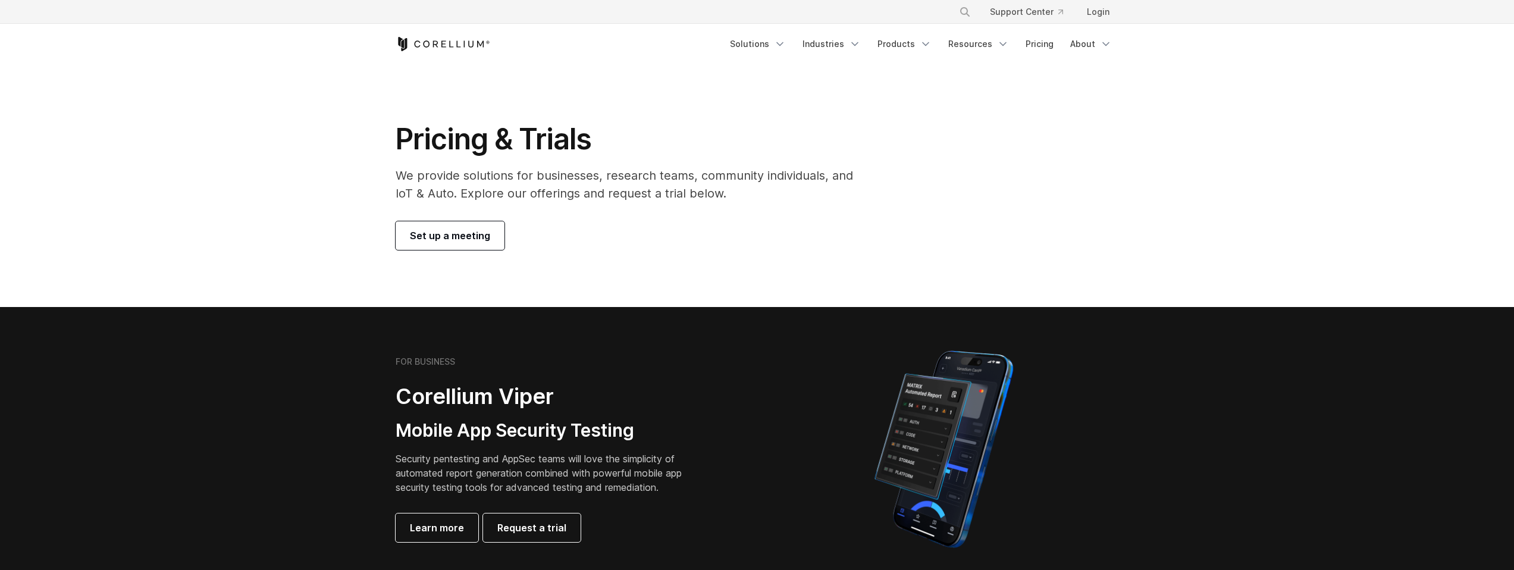 The image size is (1514, 570). What do you see at coordinates (548, 431) in the screenshot?
I see `h3: Mobile App Security Testing` at bounding box center [548, 431].